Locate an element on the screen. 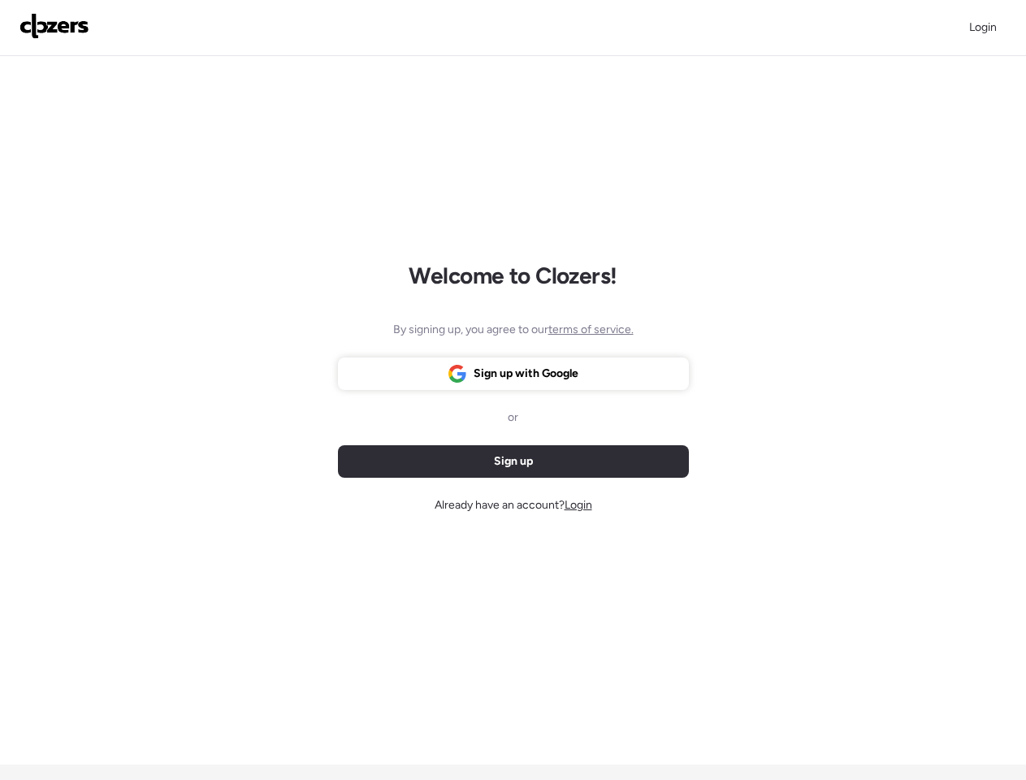  span: Sign up with Google is located at coordinates (526, 374).